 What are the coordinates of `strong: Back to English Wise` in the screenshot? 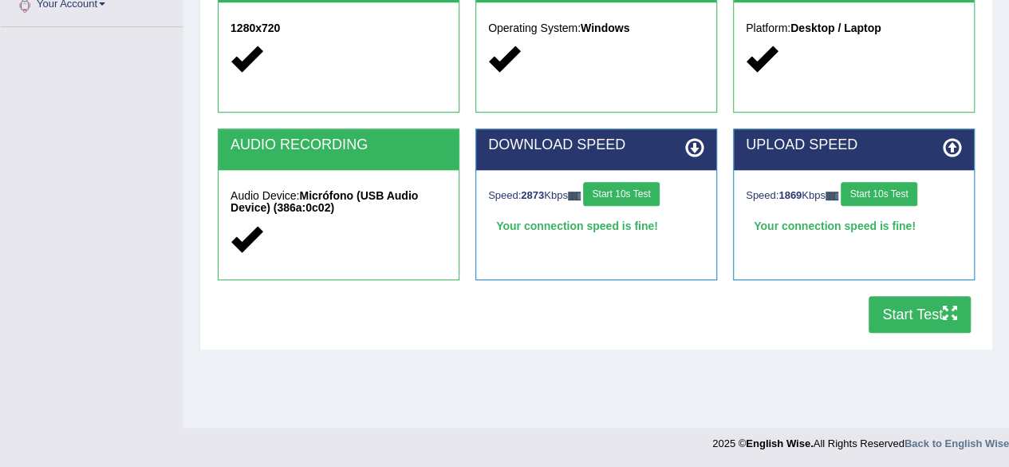 It's located at (957, 443).